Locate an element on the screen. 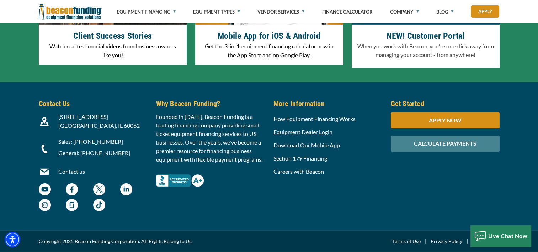 This screenshot has width=538, height=252. a: Careers with Beacon is located at coordinates (298, 171).